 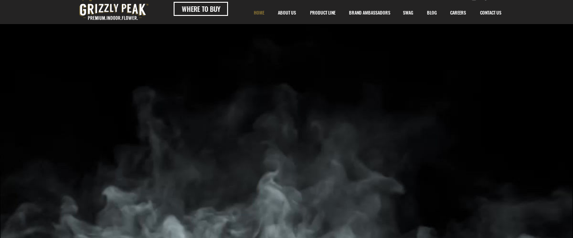 What do you see at coordinates (458, 13) in the screenshot?
I see `p: CAREERS` at bounding box center [458, 13].